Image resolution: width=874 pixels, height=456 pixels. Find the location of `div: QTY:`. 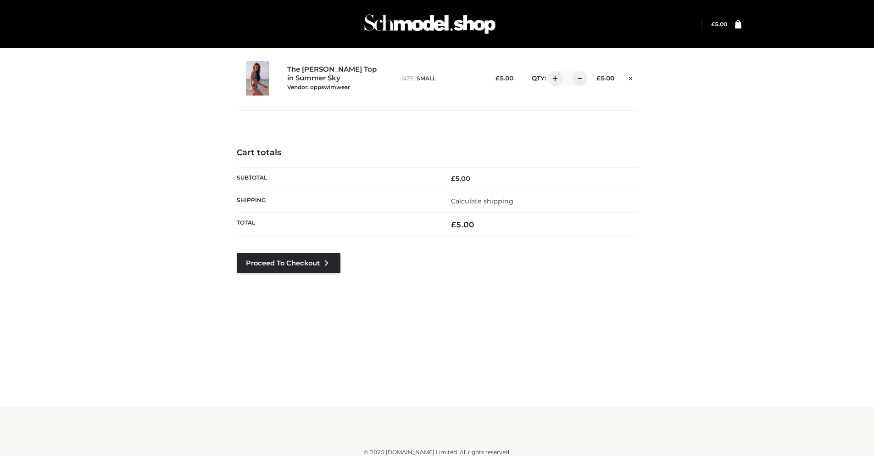

div: QTY: is located at coordinates (552, 78).